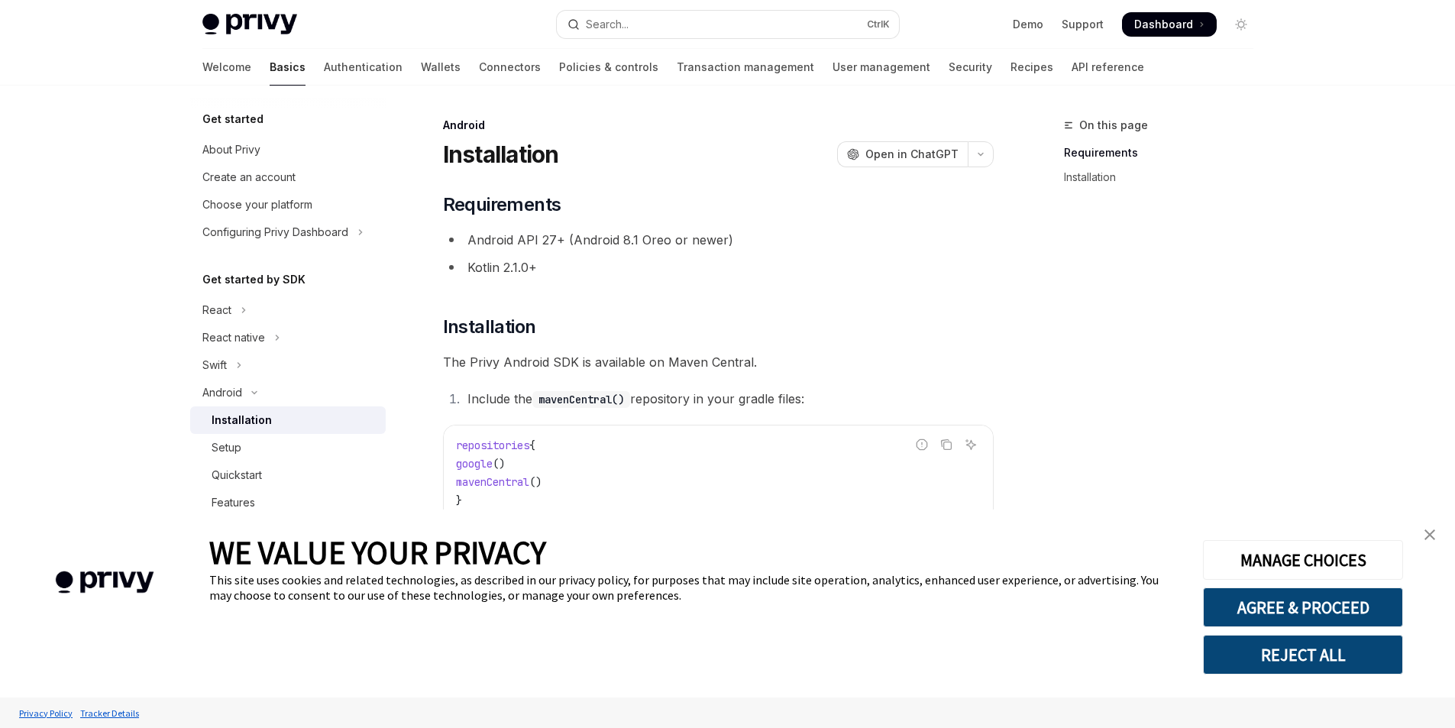 This screenshot has height=728, width=1455. What do you see at coordinates (1242, 24) in the screenshot?
I see `button: Toggle dark mode` at bounding box center [1242, 24].